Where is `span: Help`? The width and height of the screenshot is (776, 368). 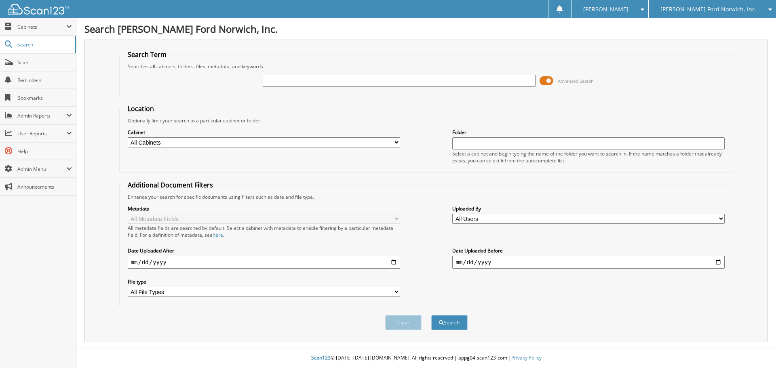 span: Help is located at coordinates (44, 151).